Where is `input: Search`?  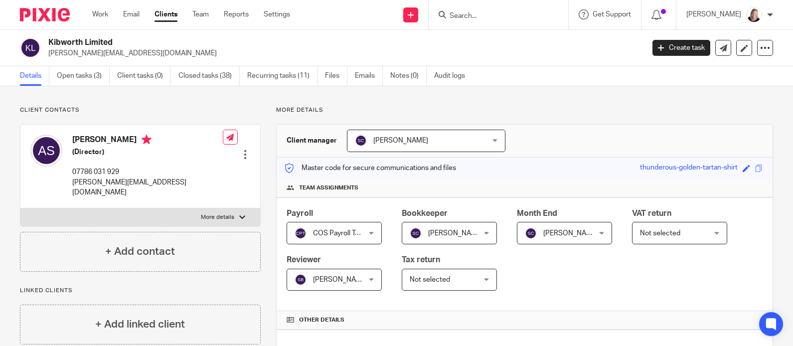 input: Search is located at coordinates (493, 16).